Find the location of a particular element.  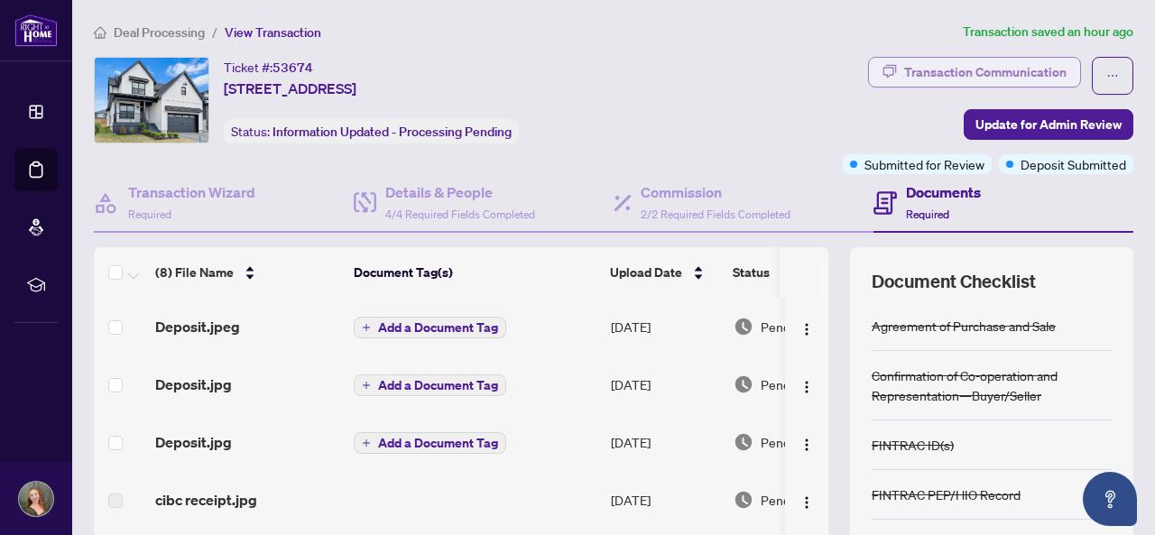

img: Profile Icon is located at coordinates (36, 499).